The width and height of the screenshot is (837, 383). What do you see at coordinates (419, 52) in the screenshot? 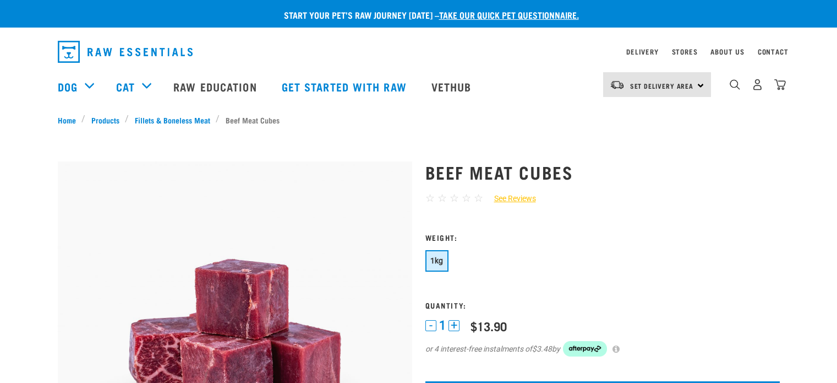
I see `nav: dropdown navigation` at bounding box center [419, 52].